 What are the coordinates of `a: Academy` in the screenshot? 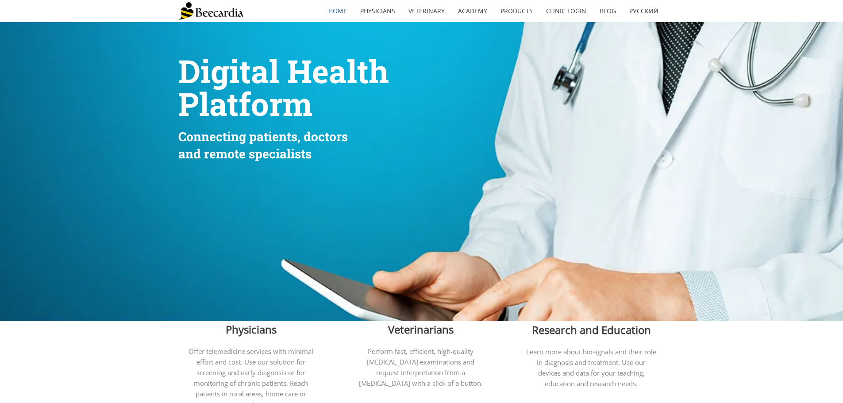 It's located at (473, 11).